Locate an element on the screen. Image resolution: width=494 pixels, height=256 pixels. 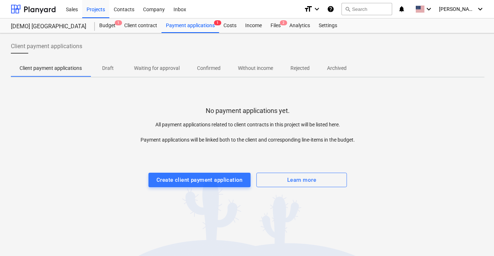
a: Analytics is located at coordinates (299, 26).